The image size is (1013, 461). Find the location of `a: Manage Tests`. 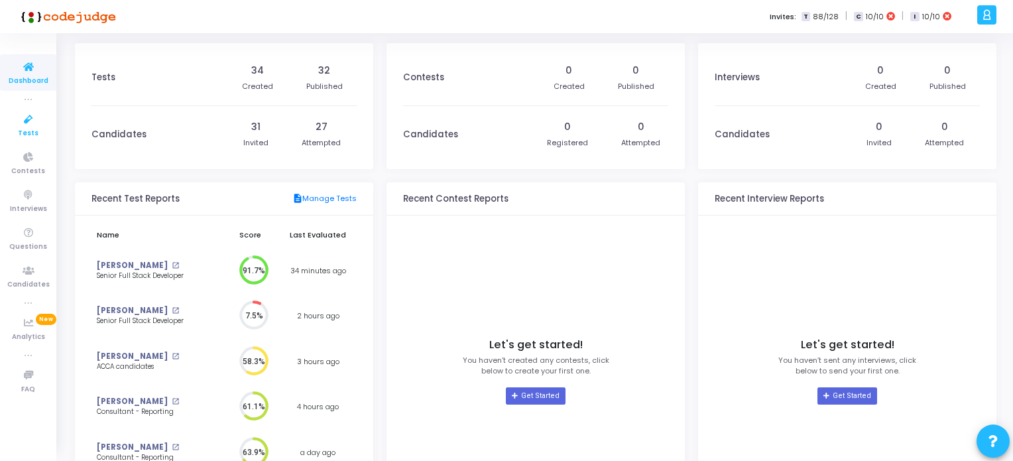

a: Manage Tests is located at coordinates (324, 199).